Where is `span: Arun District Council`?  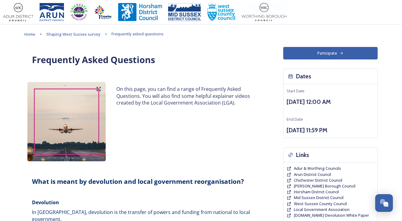 span: Arun District Council is located at coordinates (312, 174).